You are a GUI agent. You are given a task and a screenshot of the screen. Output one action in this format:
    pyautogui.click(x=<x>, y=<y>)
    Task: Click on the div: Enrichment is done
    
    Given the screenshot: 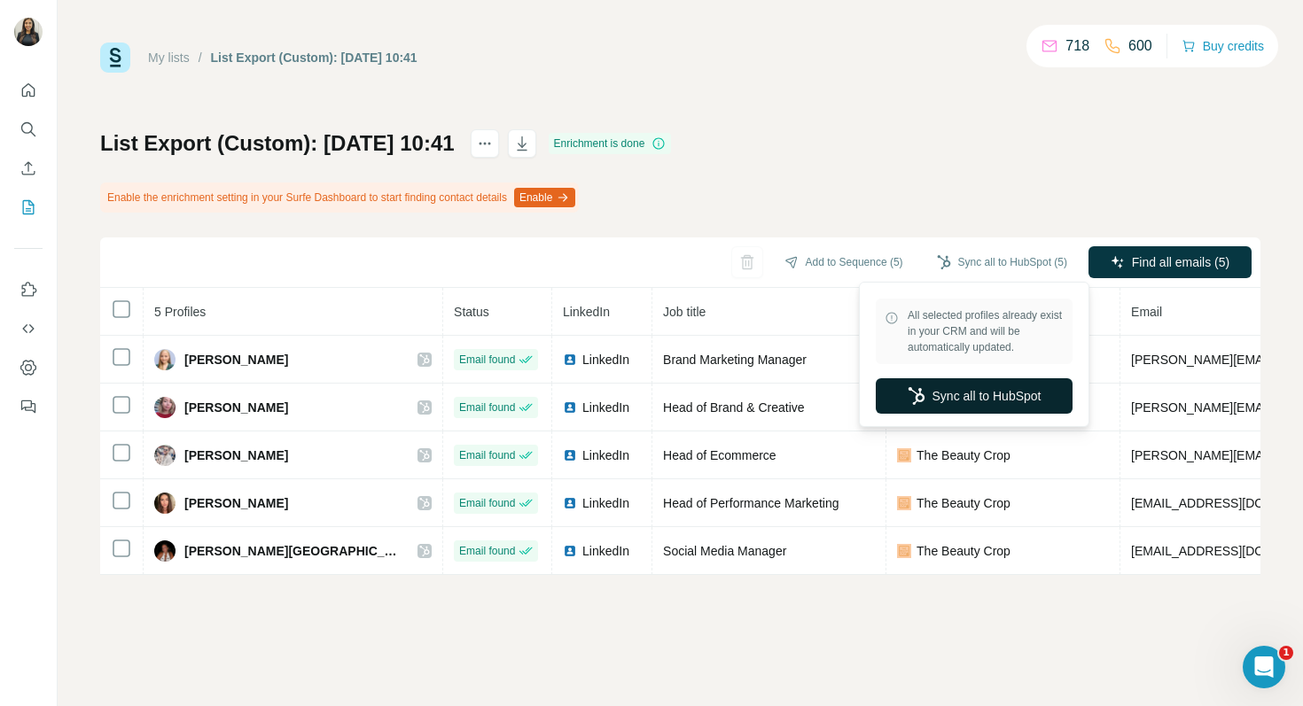 What is the action you would take?
    pyautogui.click(x=610, y=144)
    